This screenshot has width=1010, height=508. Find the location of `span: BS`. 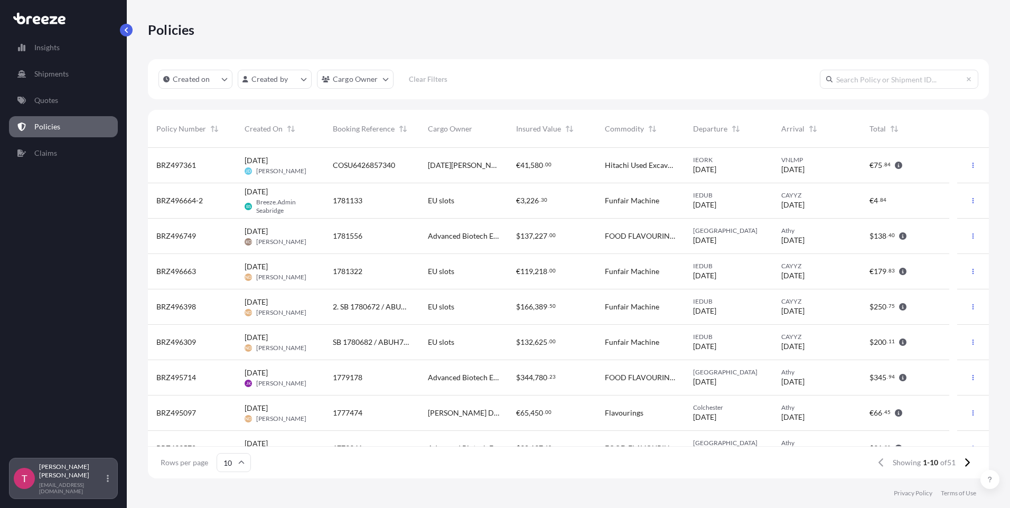

span: BS is located at coordinates (248, 207).